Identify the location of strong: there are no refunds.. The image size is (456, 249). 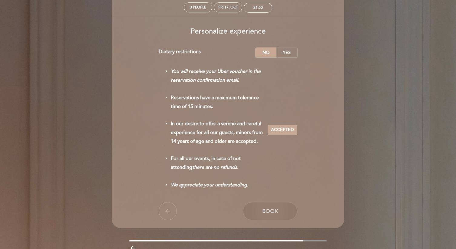
(215, 167).